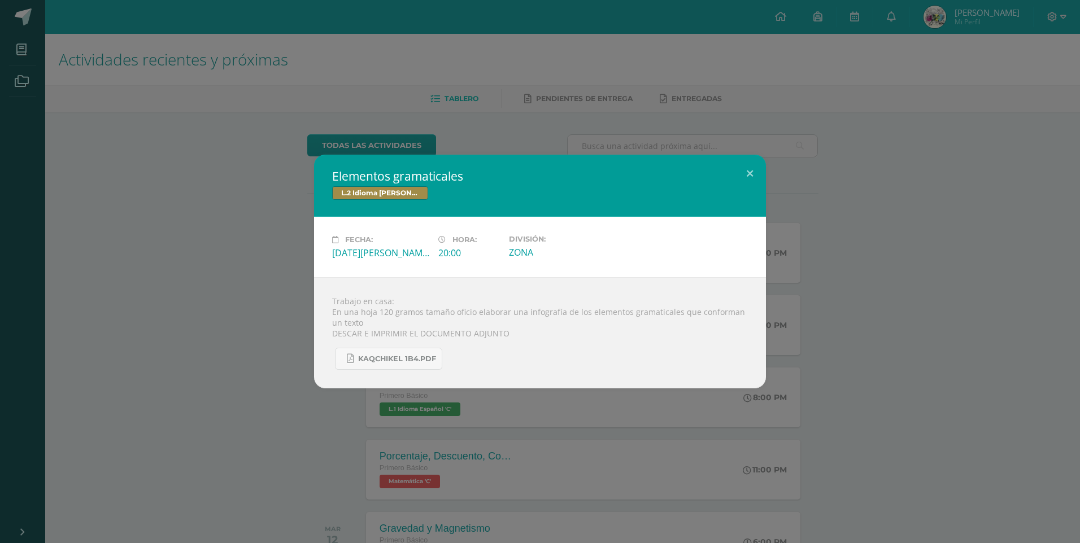  I want to click on span: Hora:, so click(464, 240).